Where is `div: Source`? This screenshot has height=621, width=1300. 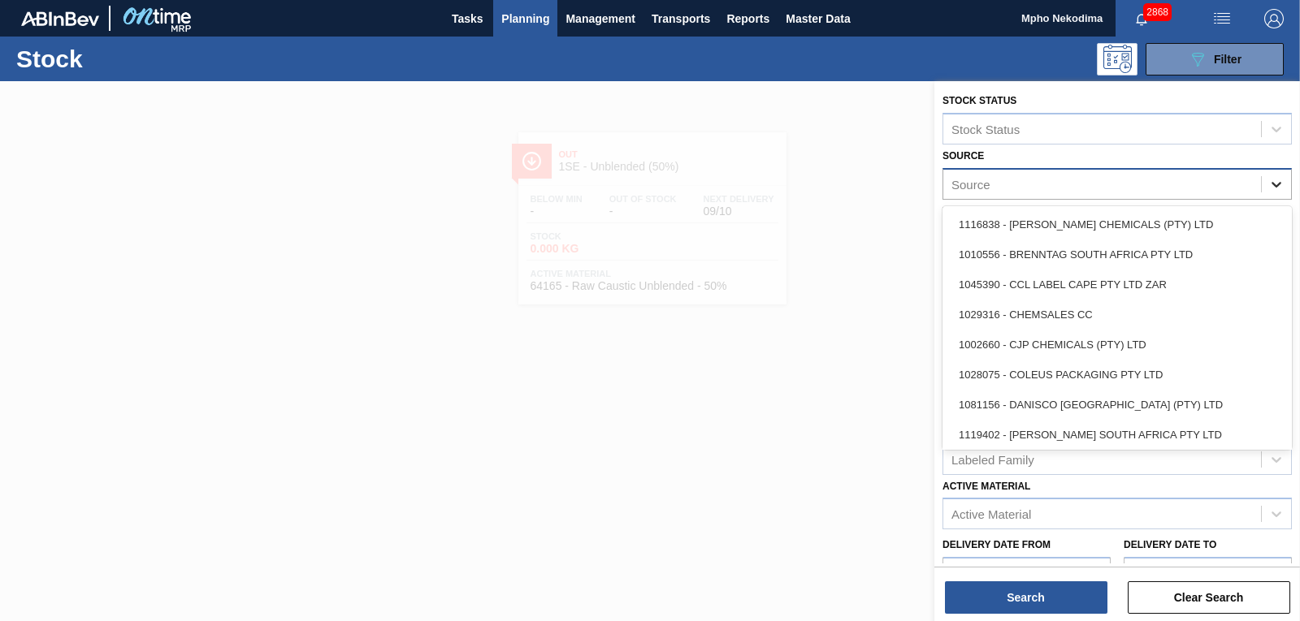 div: Source is located at coordinates (971, 184).